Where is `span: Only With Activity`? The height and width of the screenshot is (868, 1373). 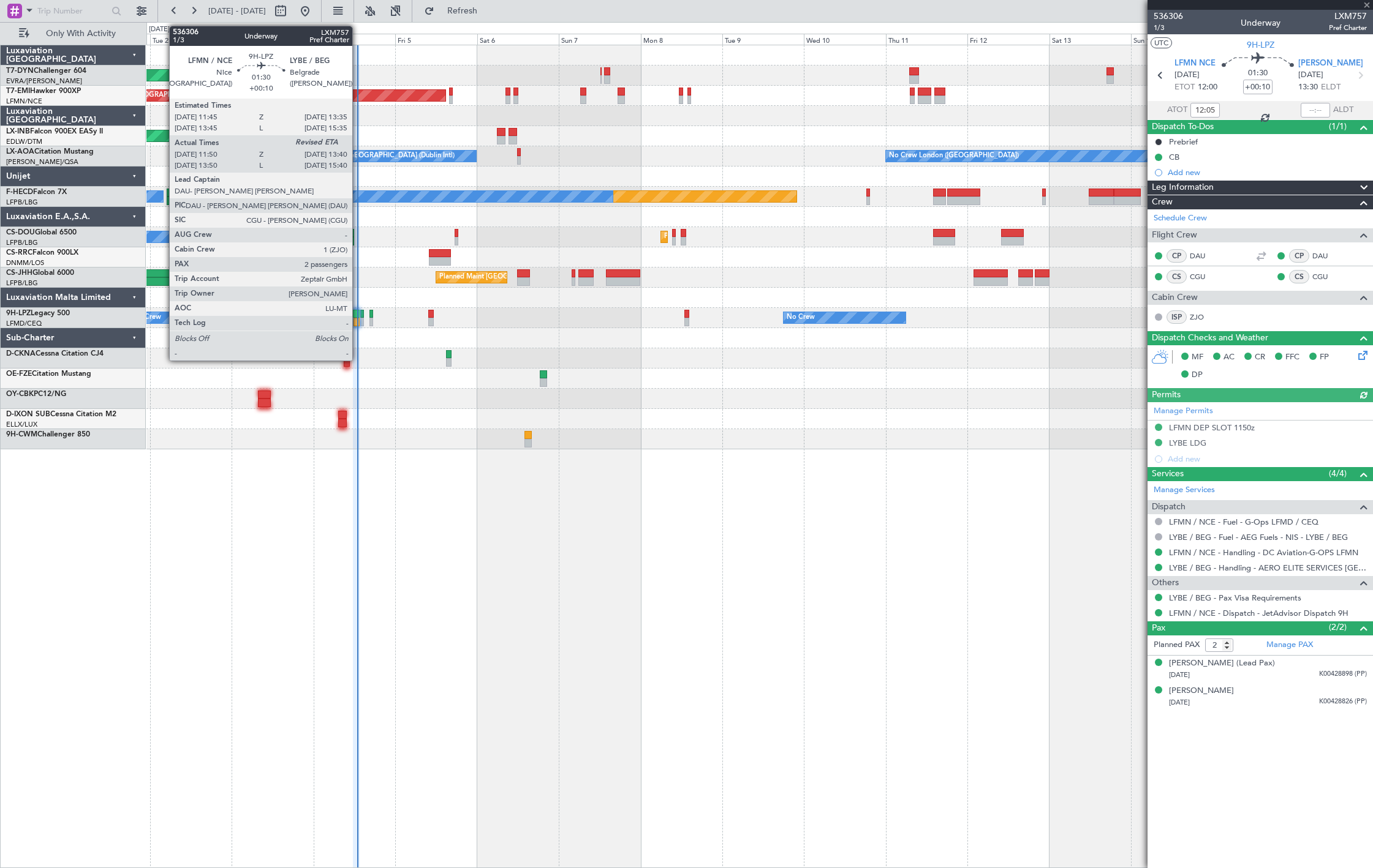 span: Only With Activity is located at coordinates (80, 34).